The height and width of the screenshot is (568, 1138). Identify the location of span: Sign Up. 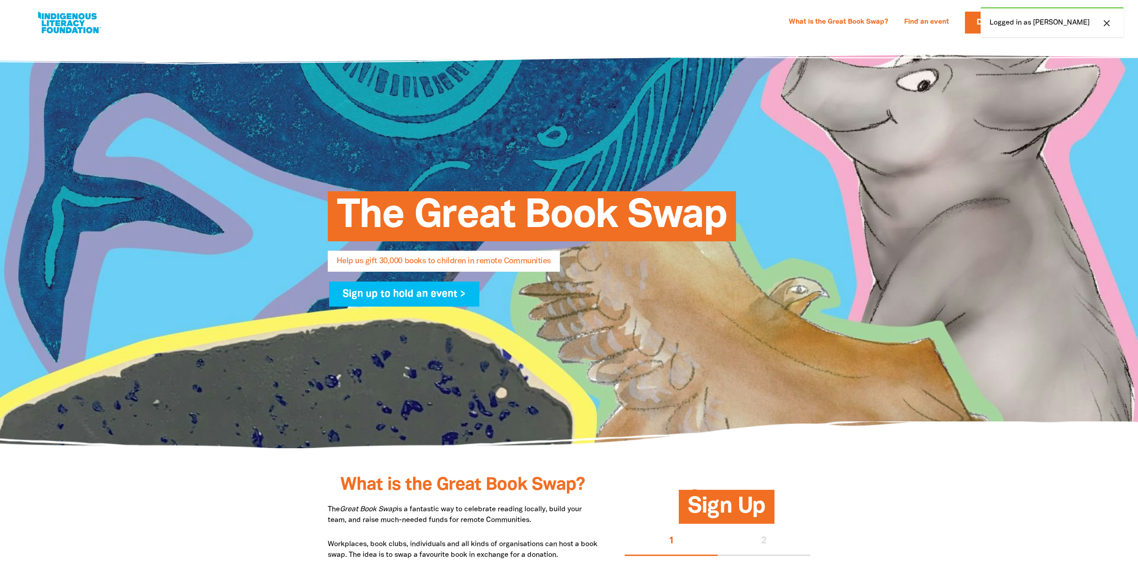
(727, 510).